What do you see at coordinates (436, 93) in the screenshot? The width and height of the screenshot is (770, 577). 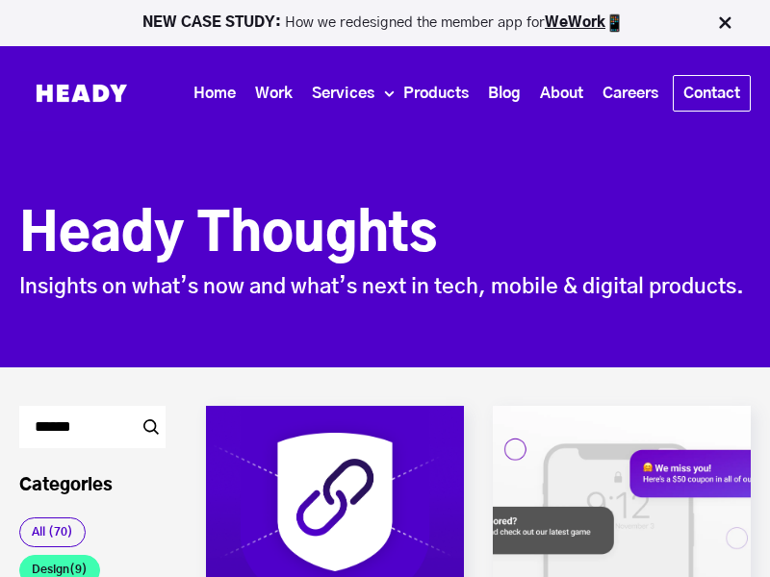 I see `a: Products` at bounding box center [436, 93].